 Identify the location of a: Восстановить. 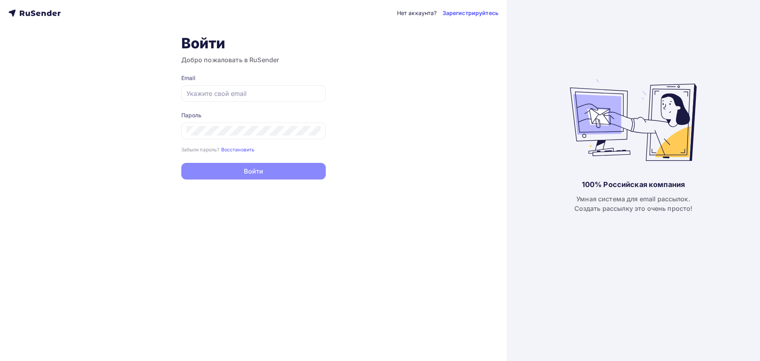
(238, 149).